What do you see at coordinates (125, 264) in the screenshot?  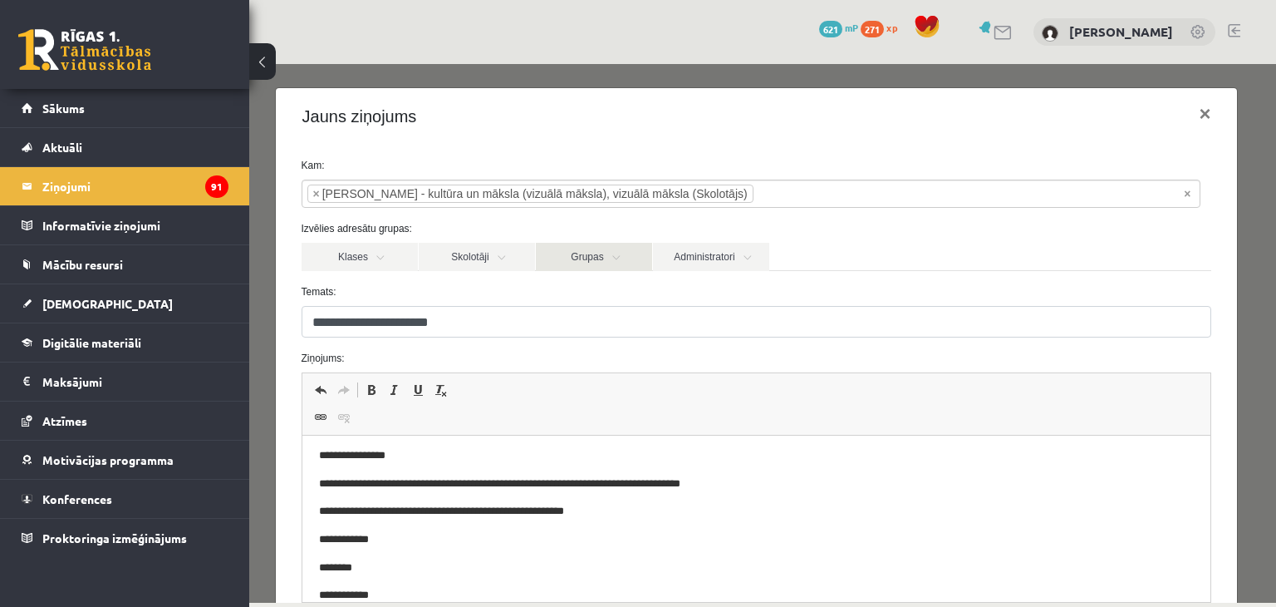 I see `a: Mācību resursi` at bounding box center [125, 264].